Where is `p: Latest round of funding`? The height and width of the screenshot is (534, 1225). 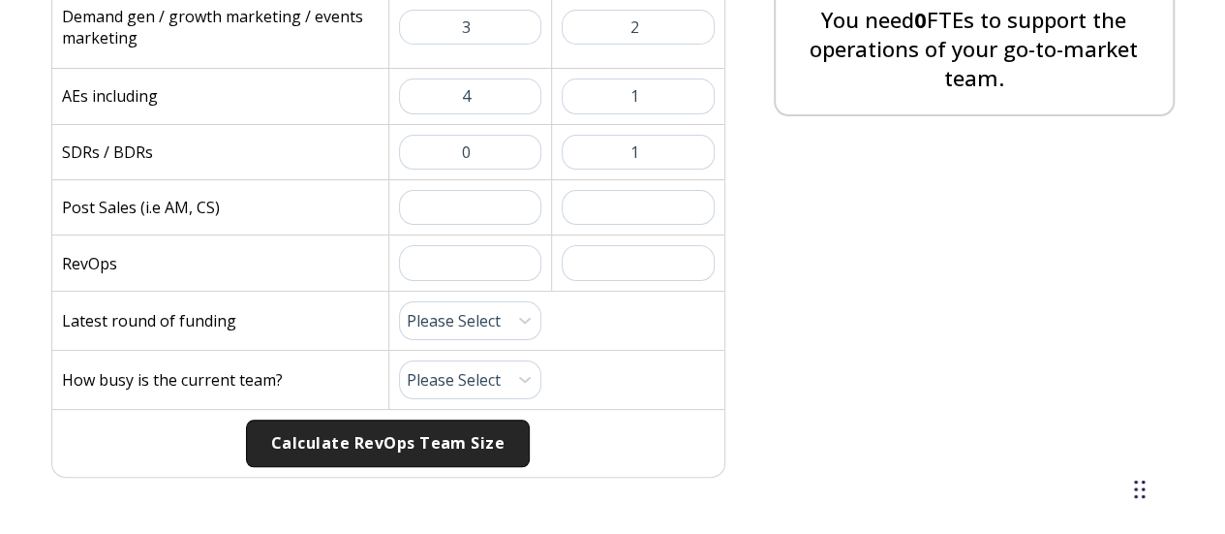 p: Latest round of funding is located at coordinates (149, 321).